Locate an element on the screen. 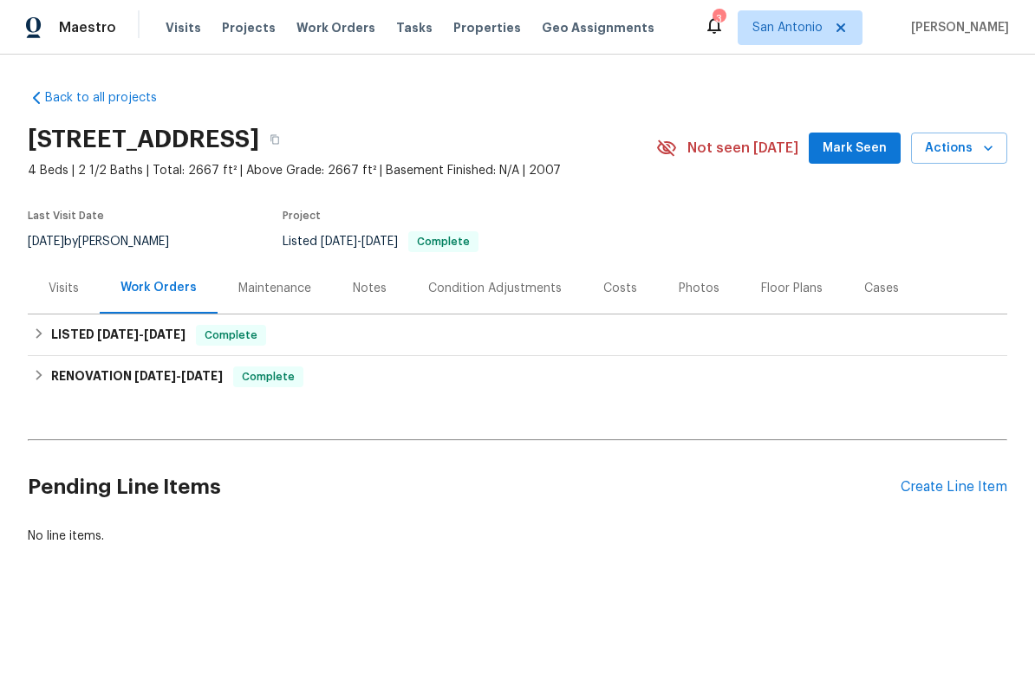  div: No line items. is located at coordinates (517, 536).